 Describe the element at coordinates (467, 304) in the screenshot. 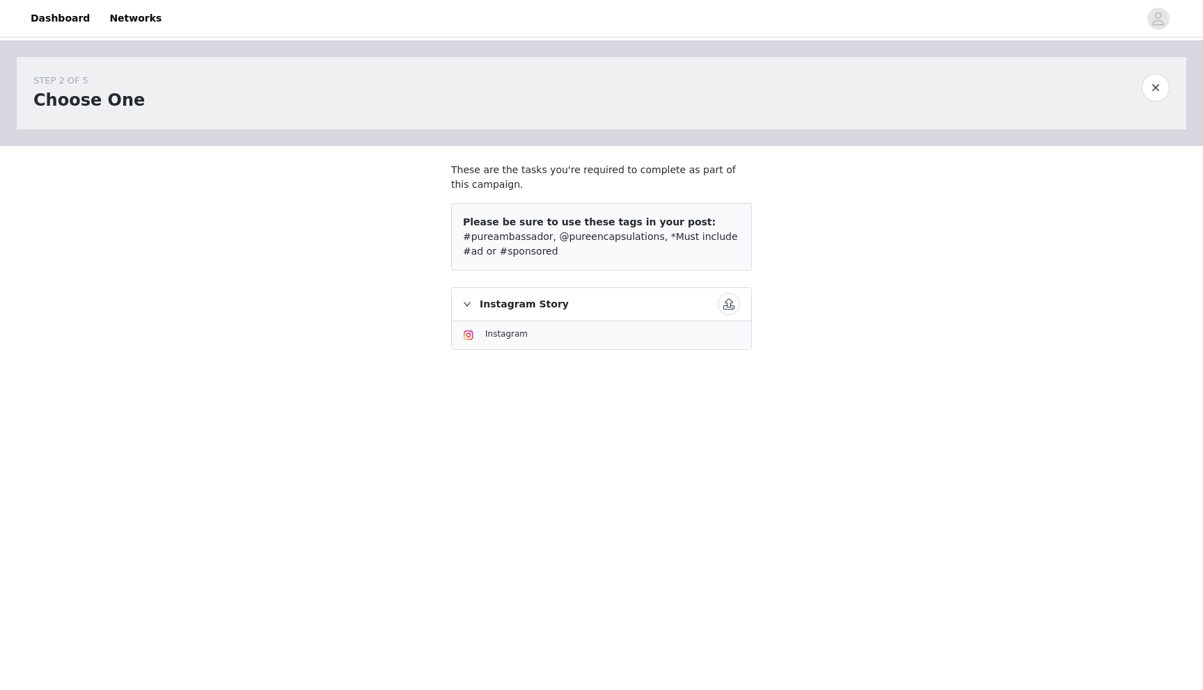

I see `i: icon: right` at that location.